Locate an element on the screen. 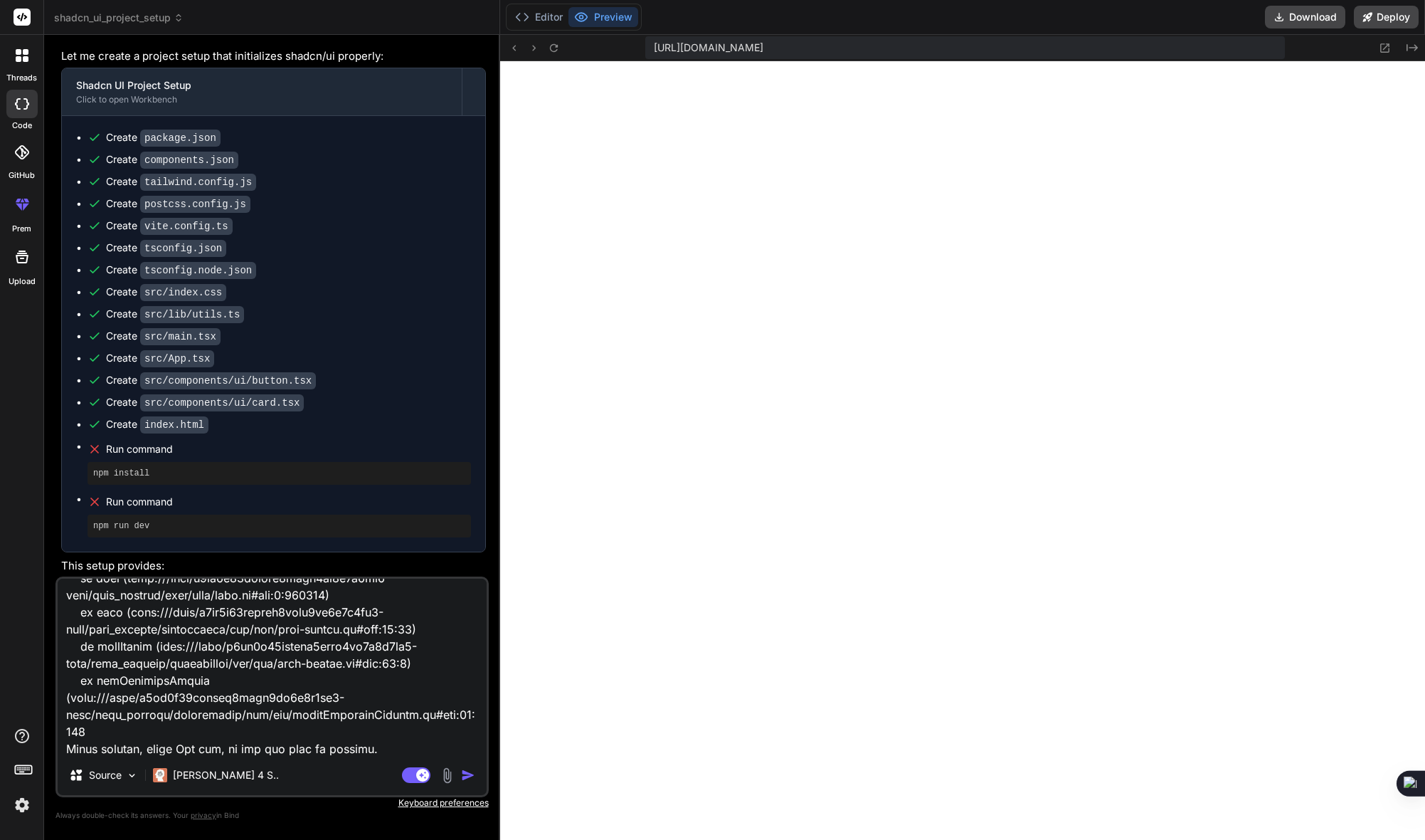 The width and height of the screenshot is (1425, 840). code: src/components/ui/card.tsx is located at coordinates (222, 403).